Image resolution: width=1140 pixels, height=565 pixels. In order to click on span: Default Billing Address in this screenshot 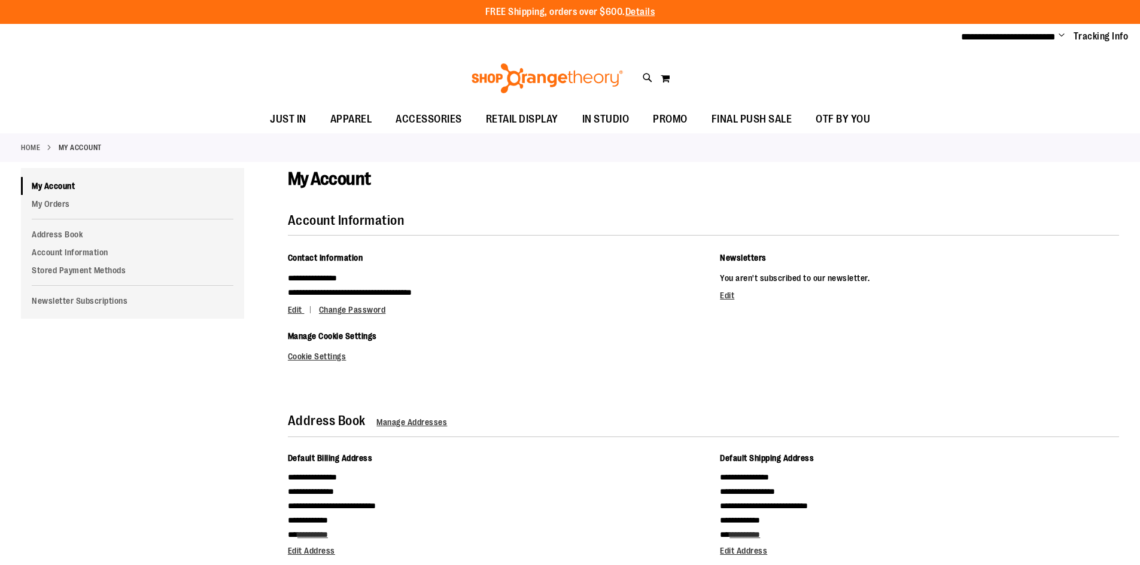, I will do `click(330, 458)`.